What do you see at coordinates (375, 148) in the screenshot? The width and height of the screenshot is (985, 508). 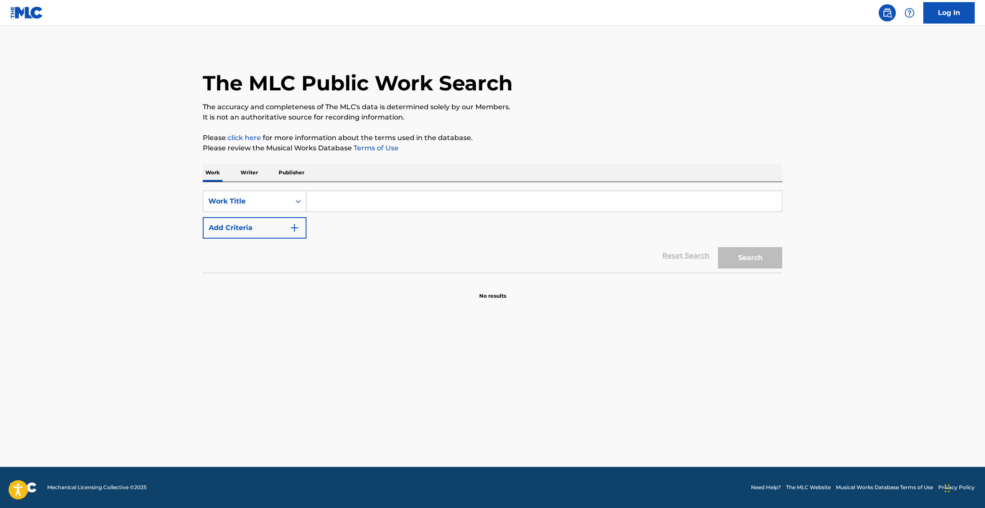 I see `a: Terms of Use` at bounding box center [375, 148].